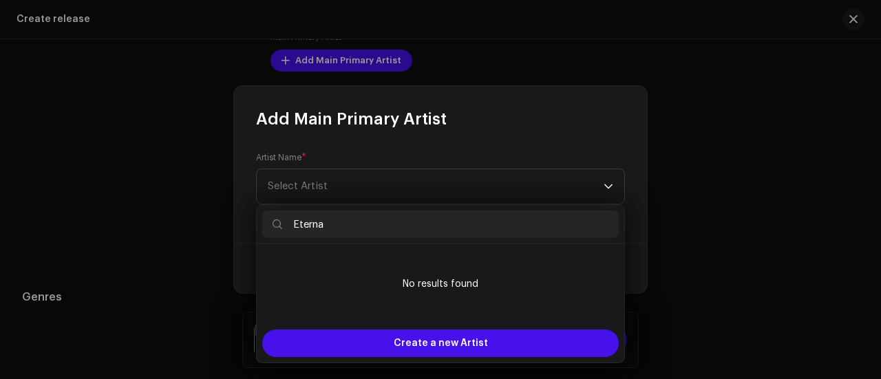 The width and height of the screenshot is (881, 379). What do you see at coordinates (440, 284) in the screenshot?
I see `ul: Option List` at bounding box center [440, 284].